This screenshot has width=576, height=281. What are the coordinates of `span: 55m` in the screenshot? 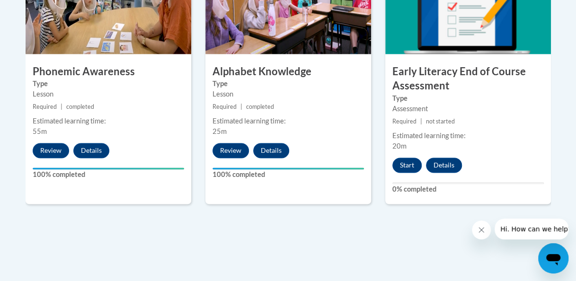 It's located at (40, 131).